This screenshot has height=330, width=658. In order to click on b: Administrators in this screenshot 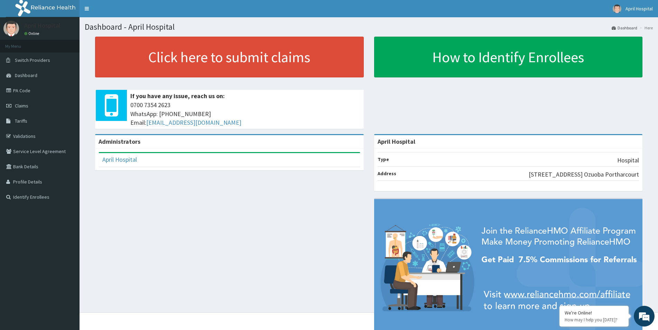, I will do `click(119, 141)`.